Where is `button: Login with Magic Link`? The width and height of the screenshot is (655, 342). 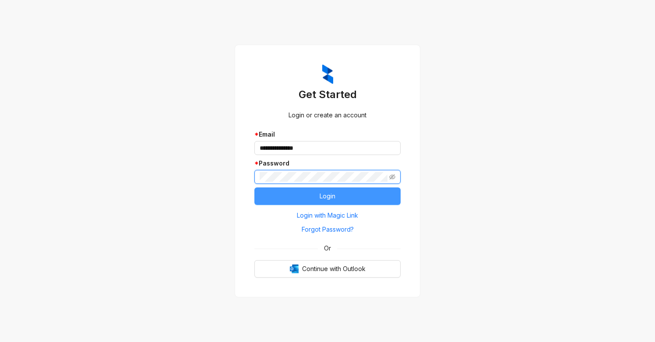 button: Login with Magic Link is located at coordinates (327, 215).